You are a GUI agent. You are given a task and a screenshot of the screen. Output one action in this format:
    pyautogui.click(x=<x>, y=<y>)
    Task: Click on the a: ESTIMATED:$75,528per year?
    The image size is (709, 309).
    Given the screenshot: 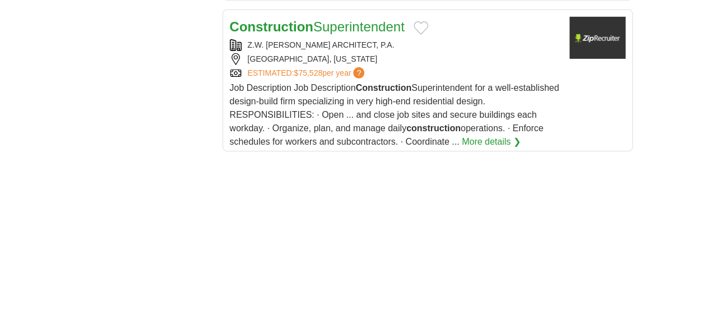 What is the action you would take?
    pyautogui.click(x=307, y=73)
    